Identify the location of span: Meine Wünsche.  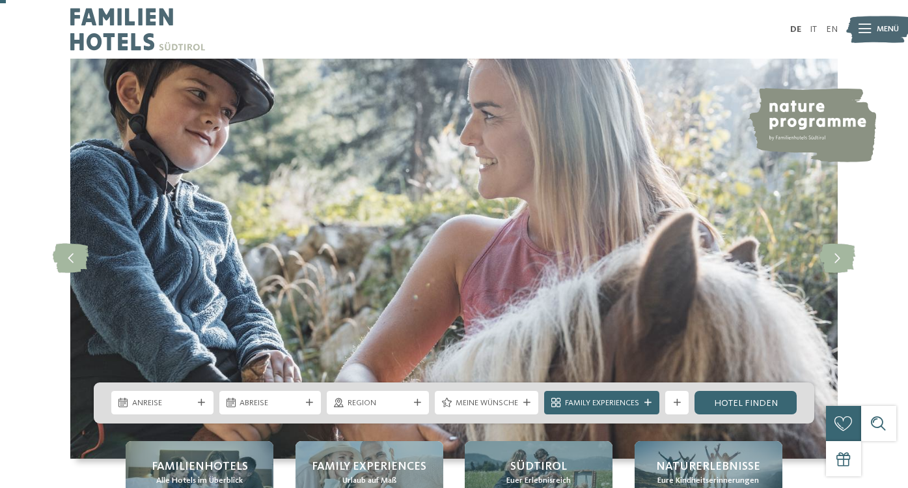
(487, 403).